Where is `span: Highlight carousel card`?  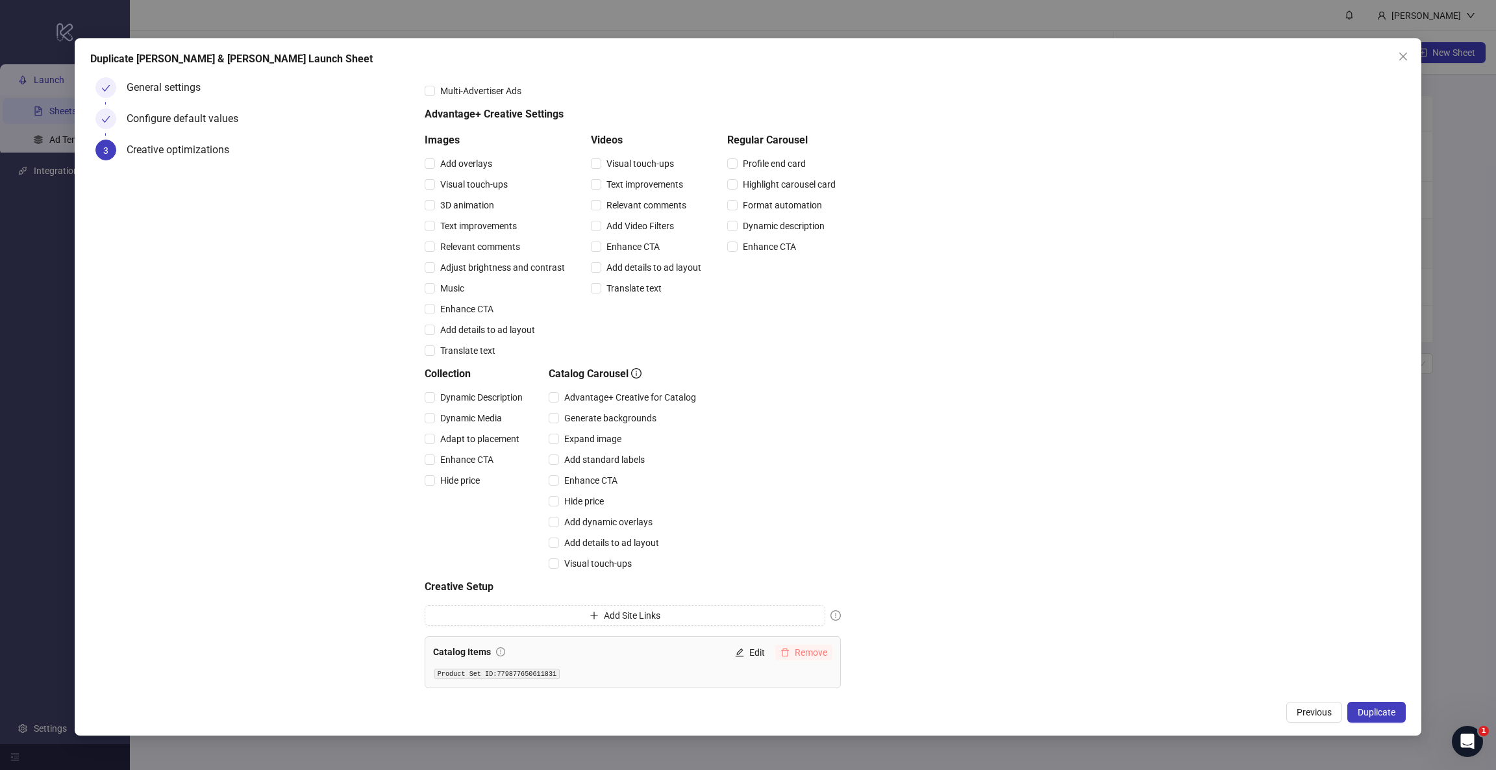 span: Highlight carousel card is located at coordinates (789, 184).